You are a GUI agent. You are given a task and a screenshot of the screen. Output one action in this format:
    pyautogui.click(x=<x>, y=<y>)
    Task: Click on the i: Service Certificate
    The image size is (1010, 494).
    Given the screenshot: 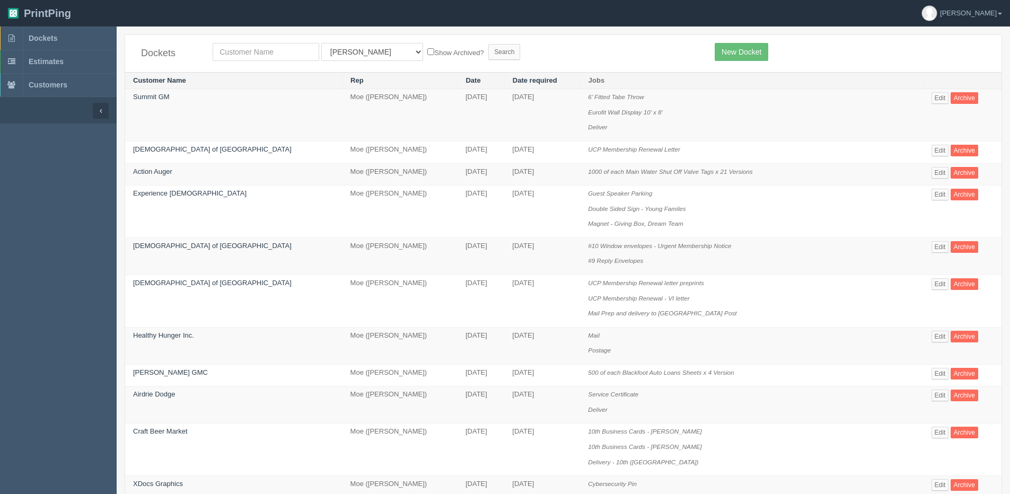 What is the action you would take?
    pyautogui.click(x=613, y=394)
    